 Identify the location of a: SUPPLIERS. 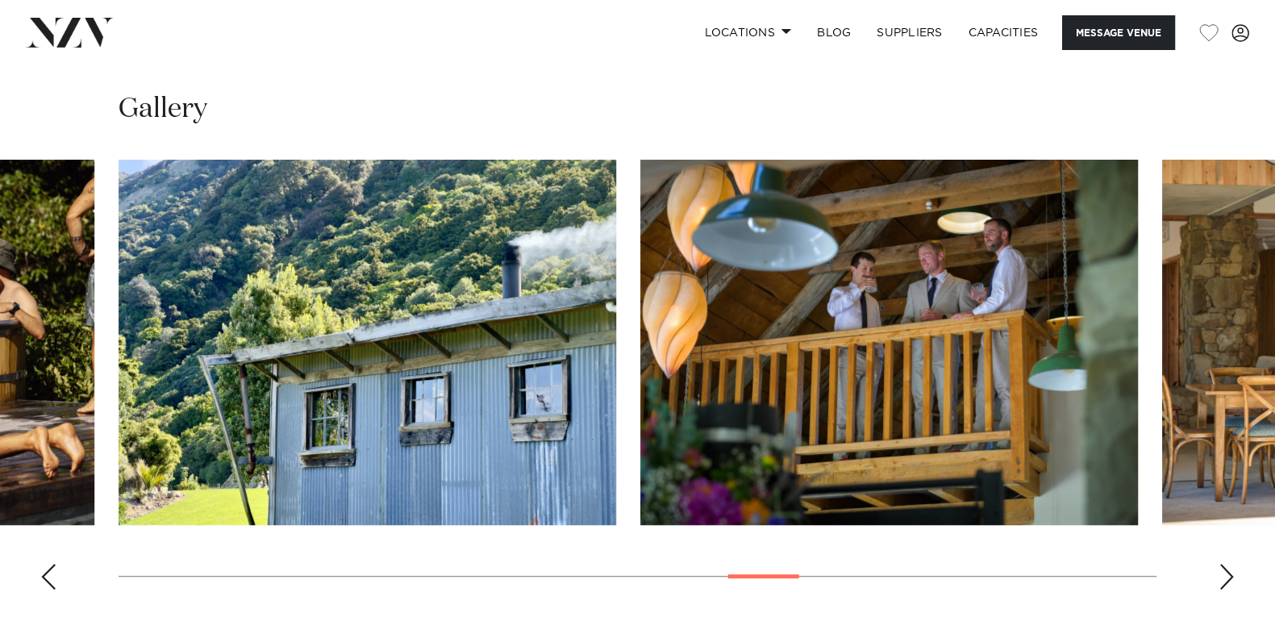
(909, 32).